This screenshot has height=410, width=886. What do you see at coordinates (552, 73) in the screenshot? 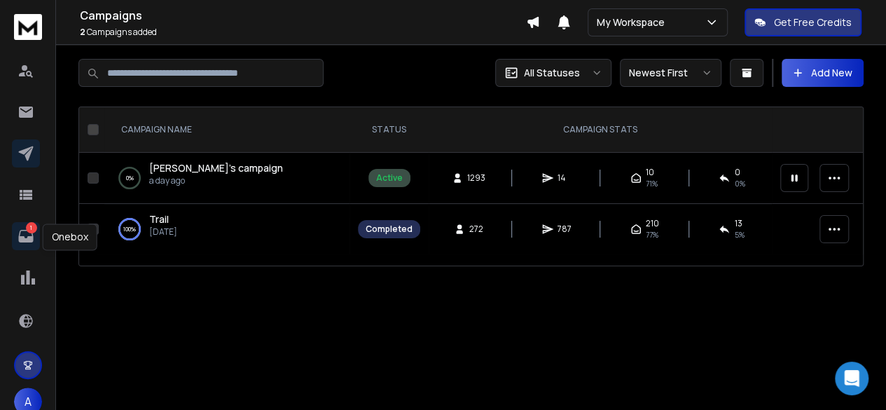
I see `p: All Statuses` at bounding box center [552, 73].